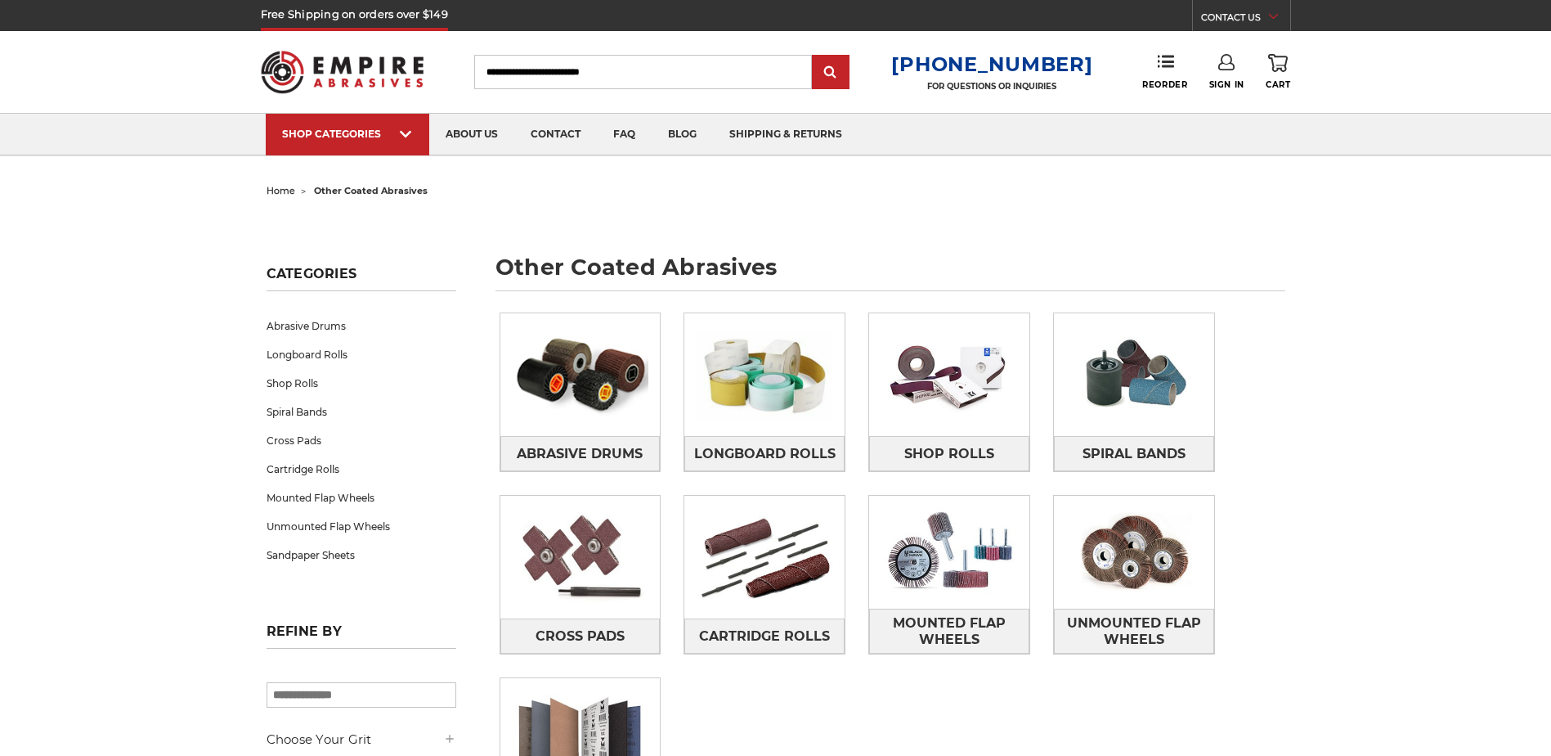 Image resolution: width=1551 pixels, height=756 pixels. What do you see at coordinates (624, 134) in the screenshot?
I see `a: faq` at bounding box center [624, 134].